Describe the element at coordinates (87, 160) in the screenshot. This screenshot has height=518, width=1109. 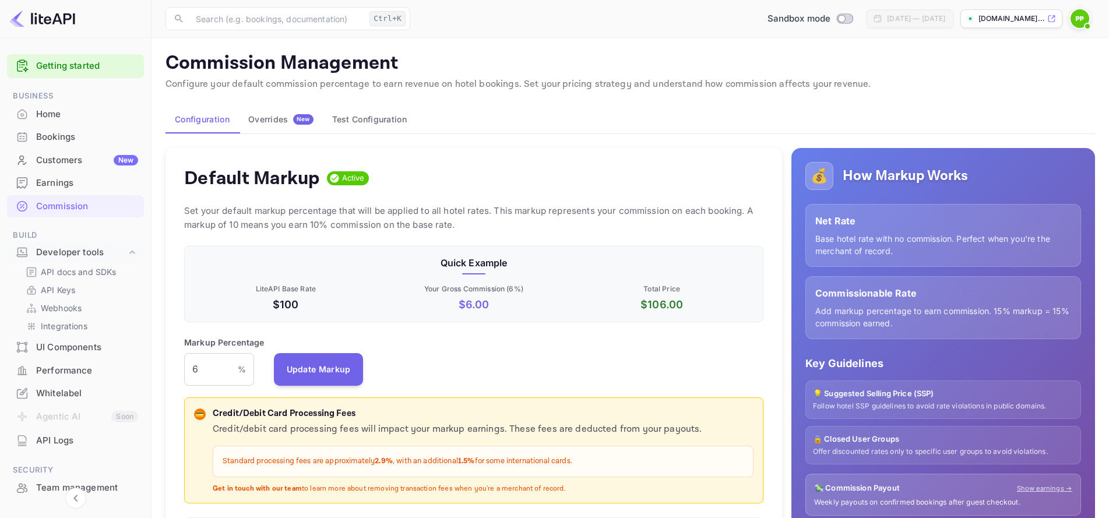
I see `div: Customers` at that location.